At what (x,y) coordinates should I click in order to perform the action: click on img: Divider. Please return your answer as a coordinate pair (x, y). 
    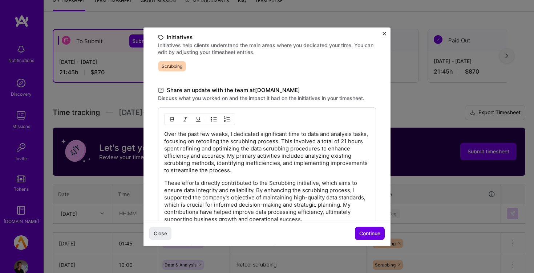
    Looking at the image, I should click on (206, 119).